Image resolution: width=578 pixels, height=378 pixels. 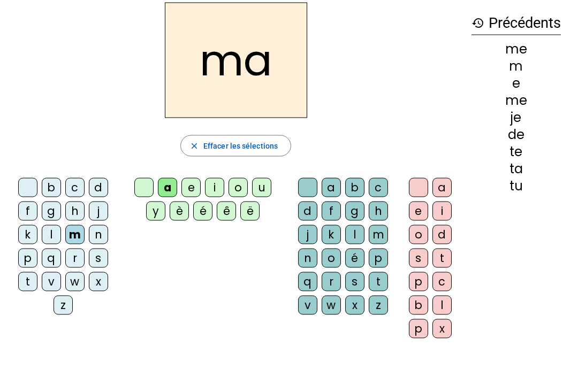 What do you see at coordinates (156, 211) in the screenshot?
I see `div: y` at bounding box center [156, 211].